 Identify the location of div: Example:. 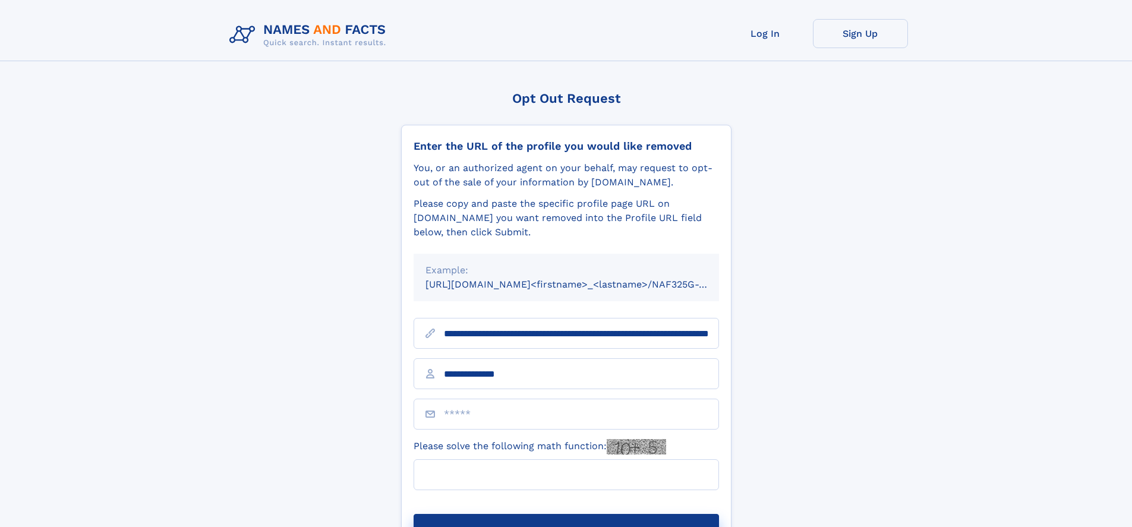
(566, 270).